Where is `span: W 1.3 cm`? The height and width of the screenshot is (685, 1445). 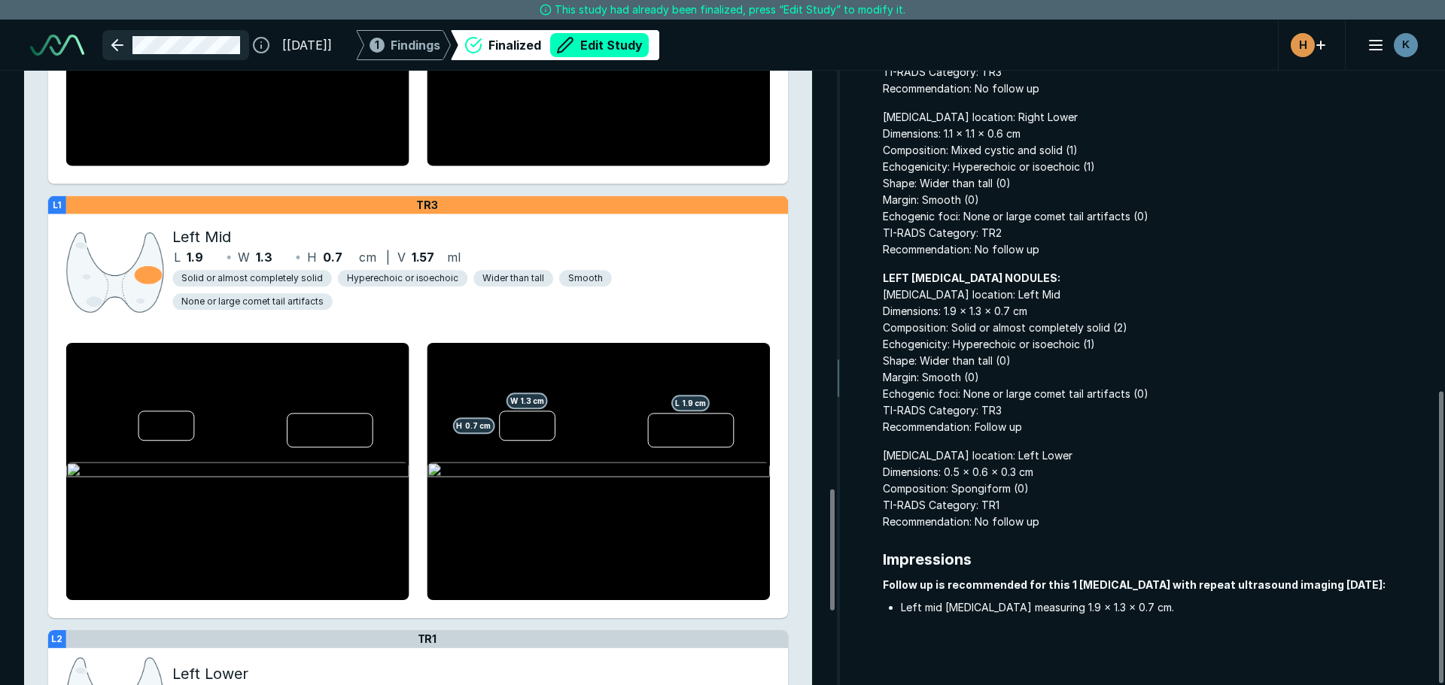 span: W 1.3 cm is located at coordinates (527, 401).